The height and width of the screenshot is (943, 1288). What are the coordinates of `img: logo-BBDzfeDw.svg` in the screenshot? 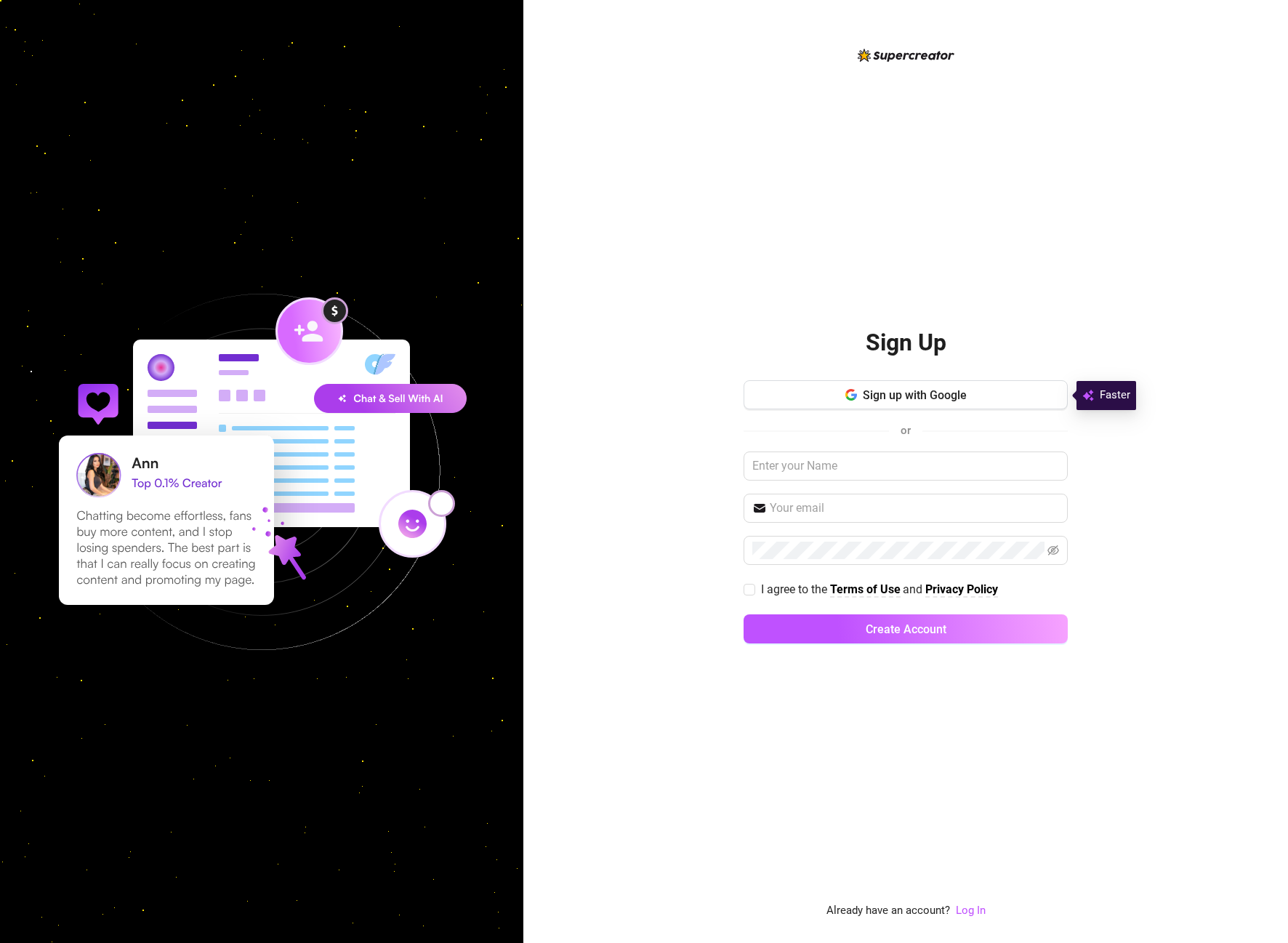 It's located at (906, 55).